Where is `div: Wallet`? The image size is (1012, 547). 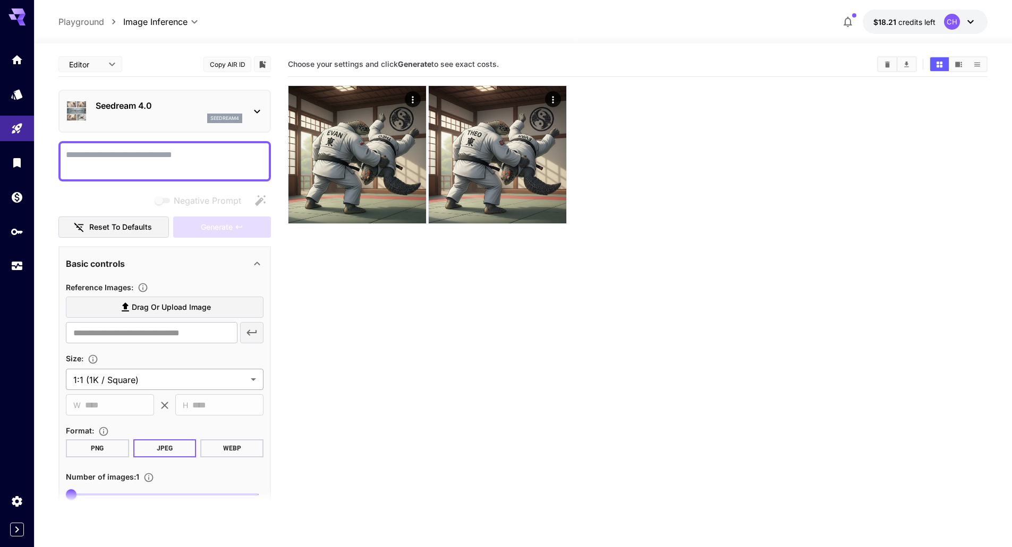 div: Wallet is located at coordinates (17, 197).